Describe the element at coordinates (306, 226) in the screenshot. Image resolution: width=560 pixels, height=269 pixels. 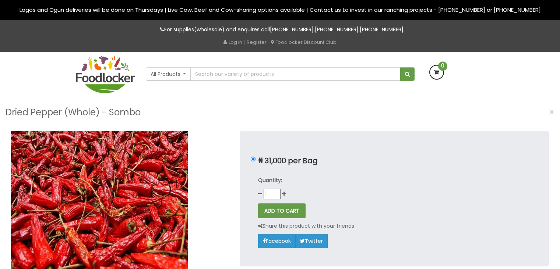
I see `p: Share this product with your friends` at that location.